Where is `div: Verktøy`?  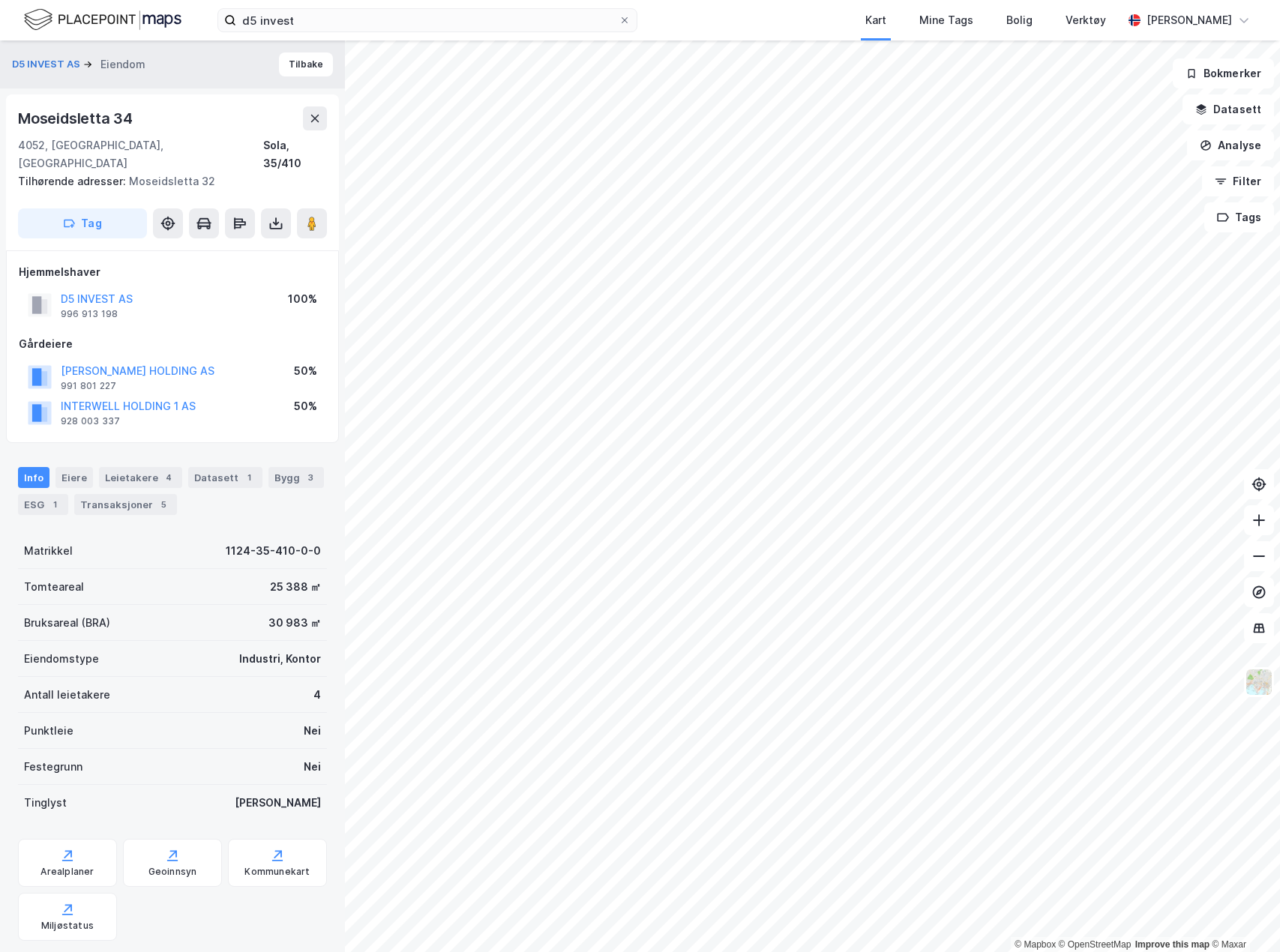
div: Verktøy is located at coordinates (1086, 20).